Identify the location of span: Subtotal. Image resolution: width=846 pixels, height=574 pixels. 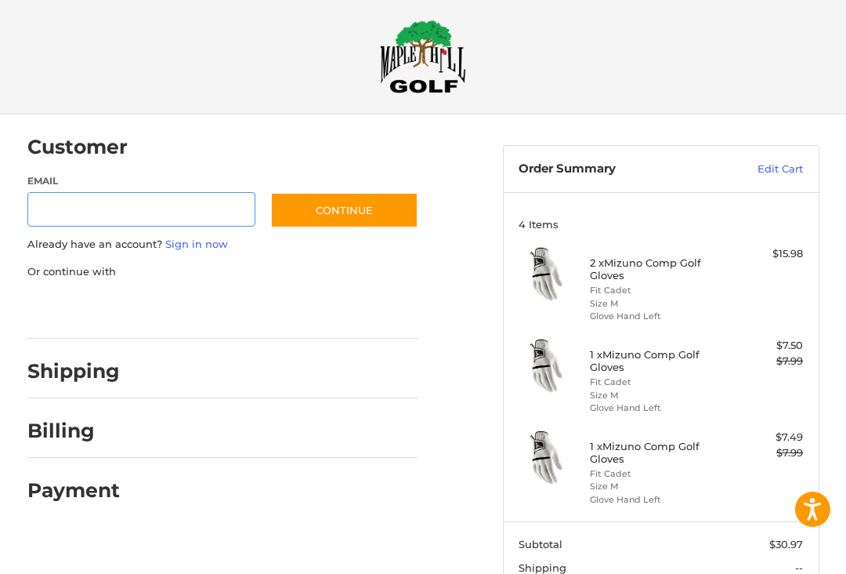
(541, 544).